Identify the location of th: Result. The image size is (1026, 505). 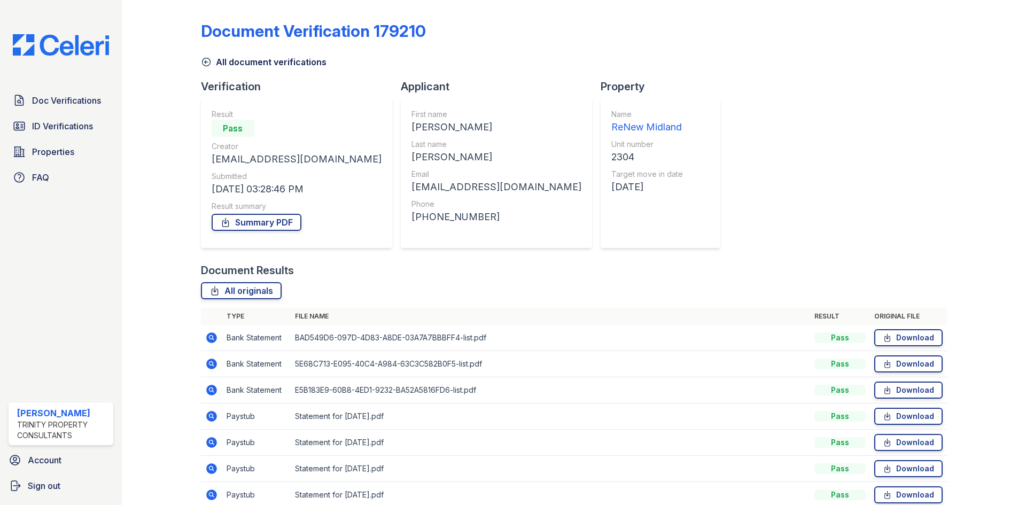
(840, 316).